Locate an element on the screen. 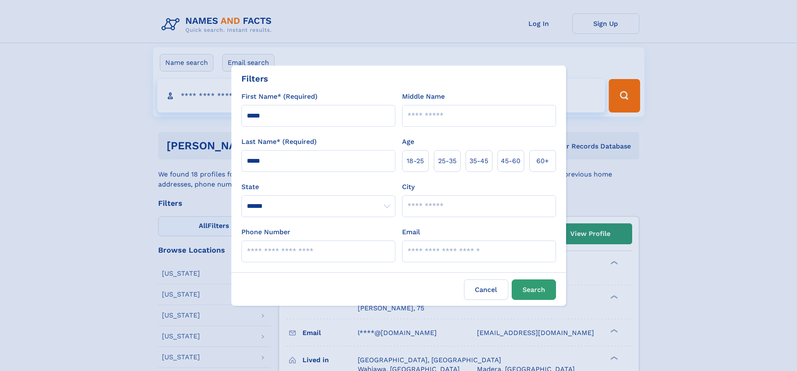 This screenshot has width=797, height=371. label: City is located at coordinates (408, 187).